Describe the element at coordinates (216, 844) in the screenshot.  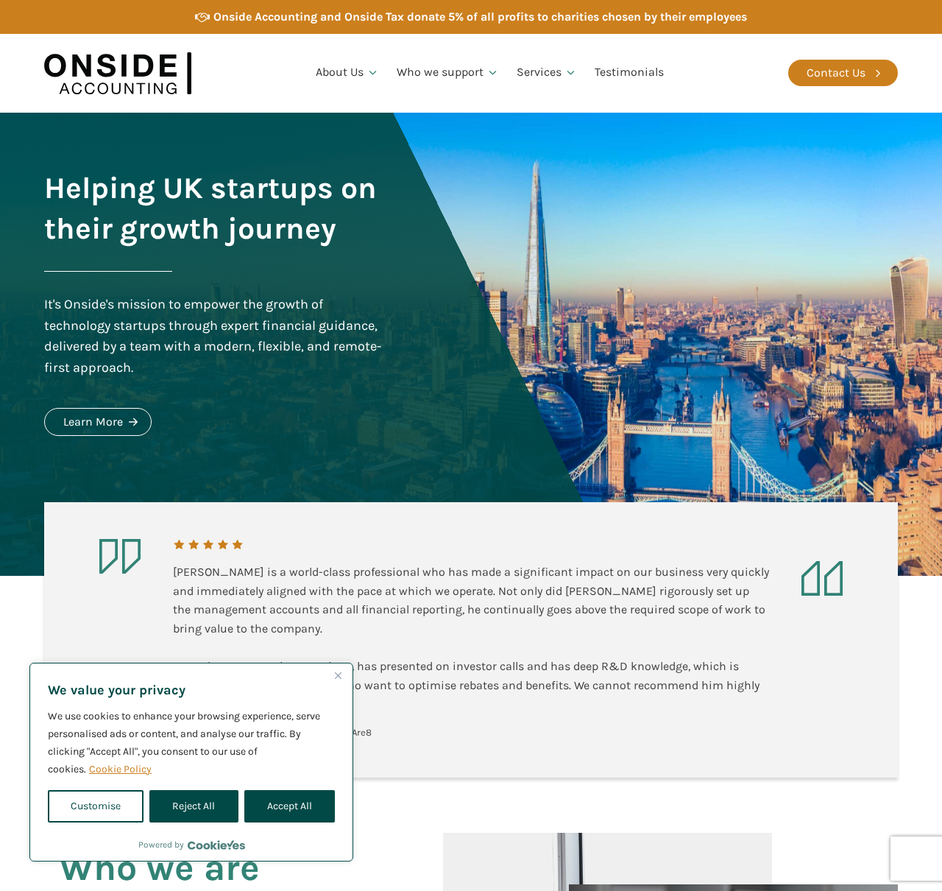
I see `a: Visit CookieYes website` at that location.